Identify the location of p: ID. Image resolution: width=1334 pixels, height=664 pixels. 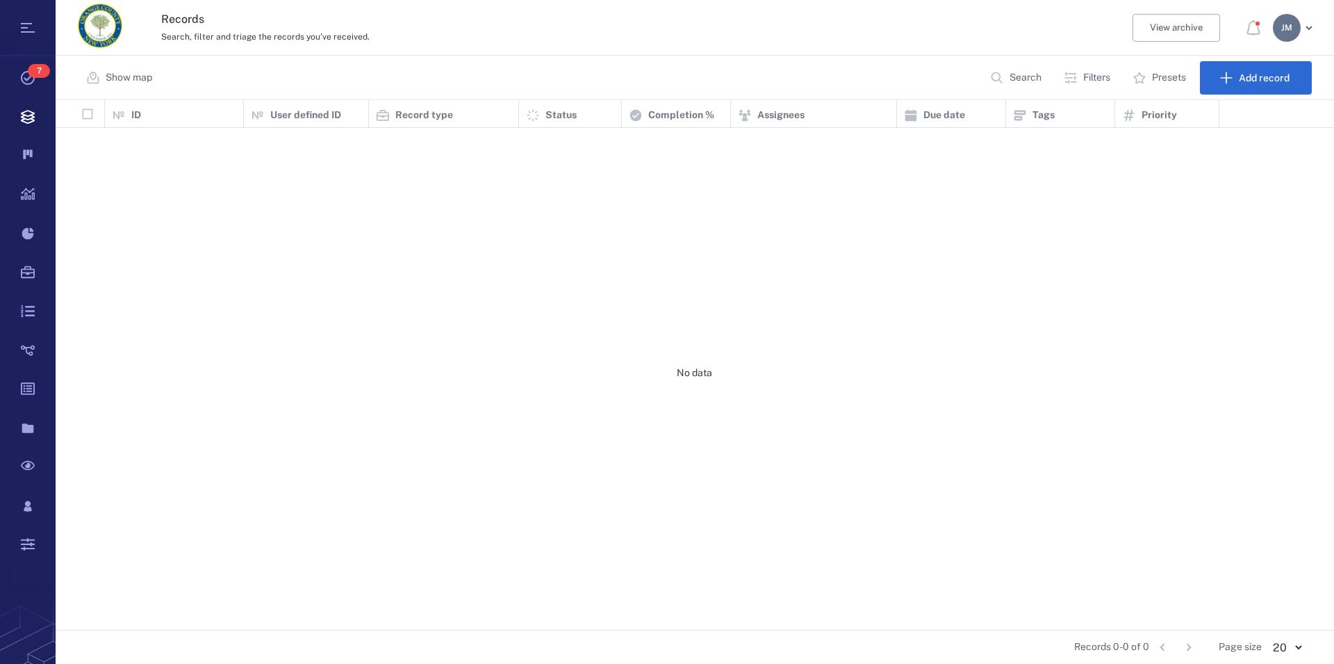
(136, 115).